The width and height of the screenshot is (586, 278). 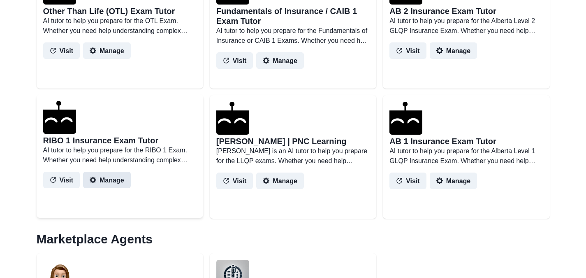 What do you see at coordinates (293, 239) in the screenshot?
I see `h2: Marketplace Agents` at bounding box center [293, 239].